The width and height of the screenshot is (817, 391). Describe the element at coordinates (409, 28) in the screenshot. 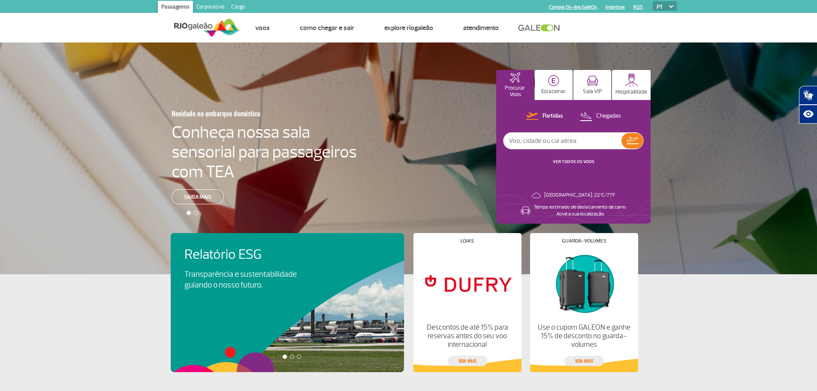

I see `a: Explore RIOgaleão` at that location.